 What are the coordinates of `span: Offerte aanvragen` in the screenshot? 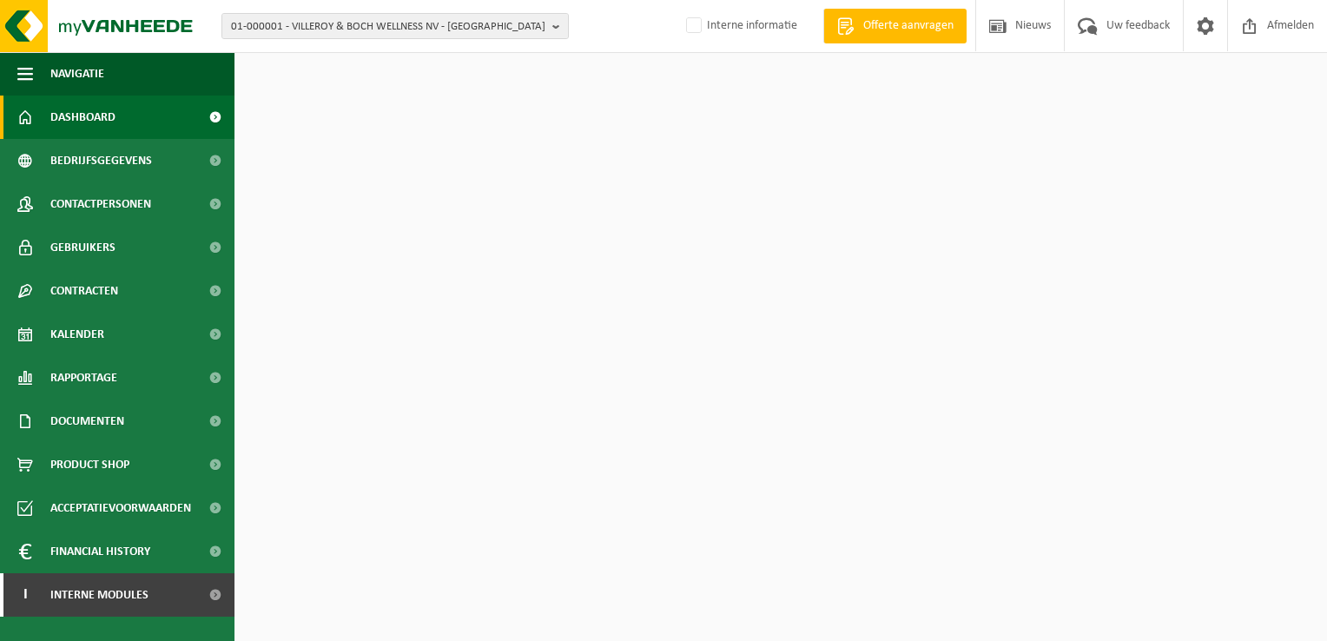 It's located at (908, 26).